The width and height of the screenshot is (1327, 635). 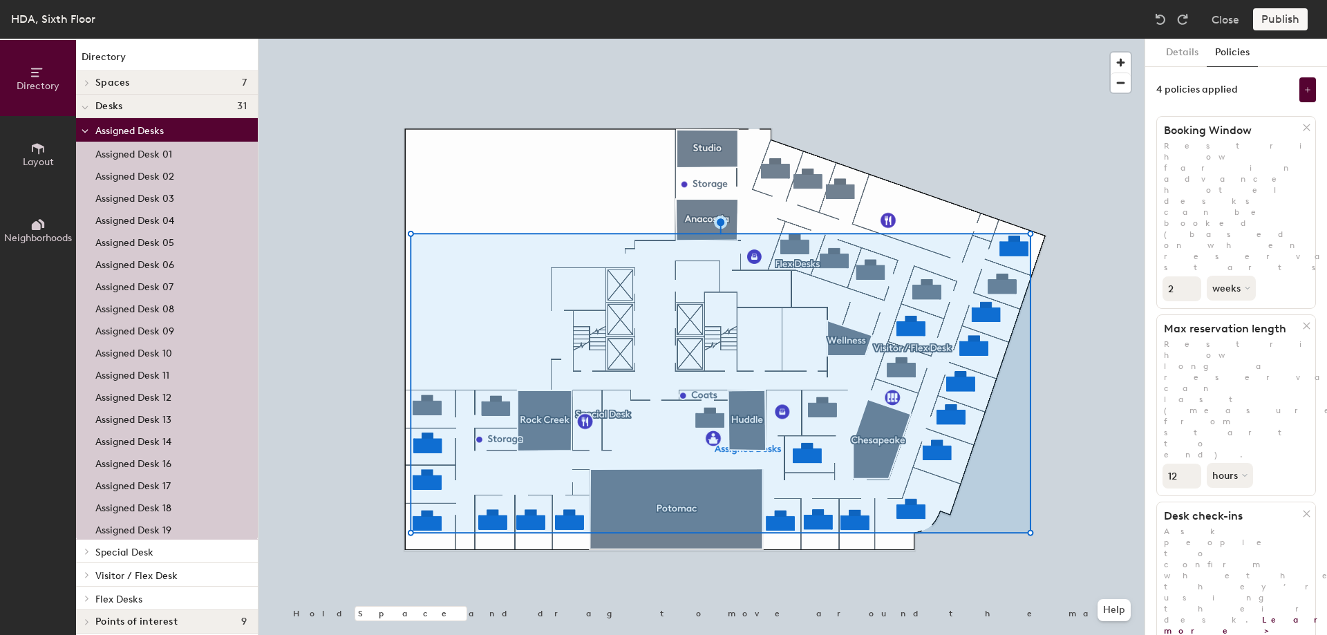 I want to click on div: HDA, Sixth Floor, so click(x=53, y=19).